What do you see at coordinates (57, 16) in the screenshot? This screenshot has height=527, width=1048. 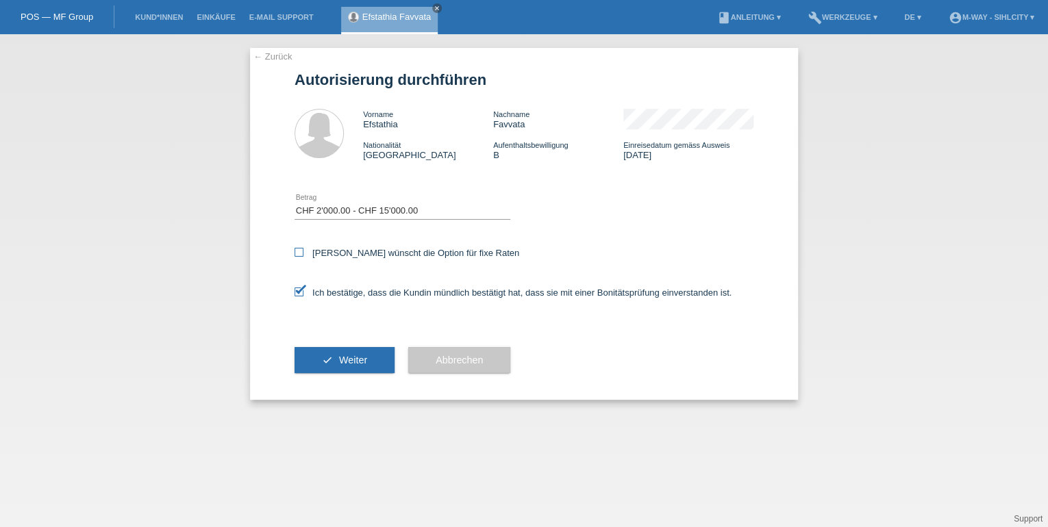 I see `a: POS — MF Group` at bounding box center [57, 16].